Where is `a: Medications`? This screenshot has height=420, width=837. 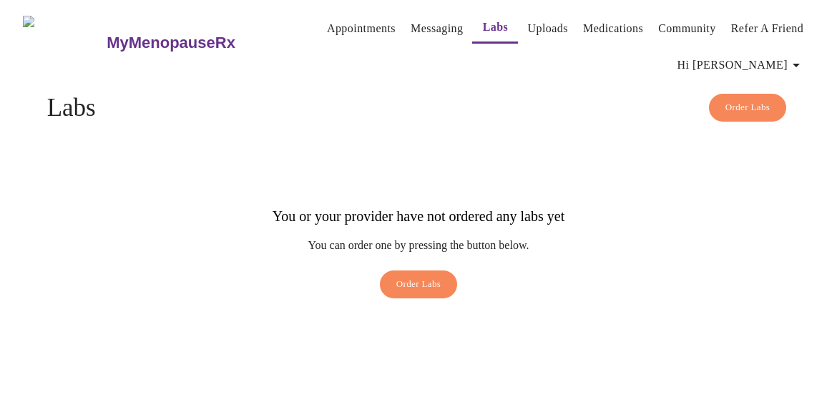 a: Medications is located at coordinates (613, 29).